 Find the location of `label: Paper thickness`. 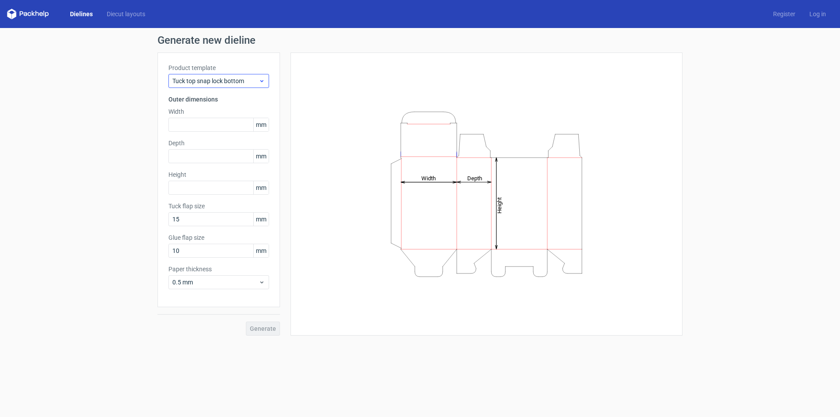

label: Paper thickness is located at coordinates (219, 269).